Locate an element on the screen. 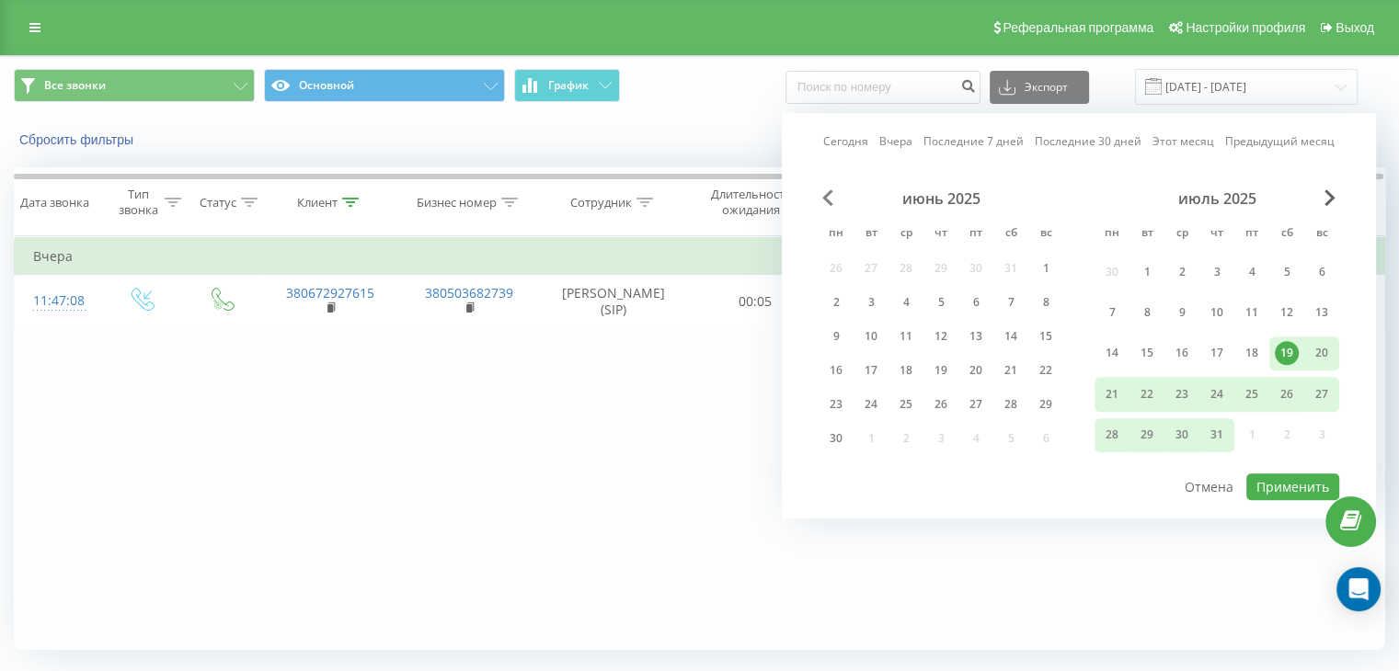 The width and height of the screenshot is (1399, 671). div: 25 is located at coordinates (1251, 394).